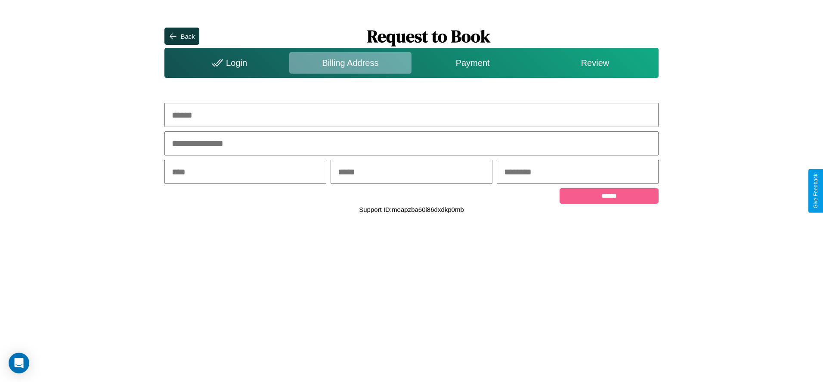 This screenshot has width=823, height=382. I want to click on div: Give Feedback, so click(815, 191).